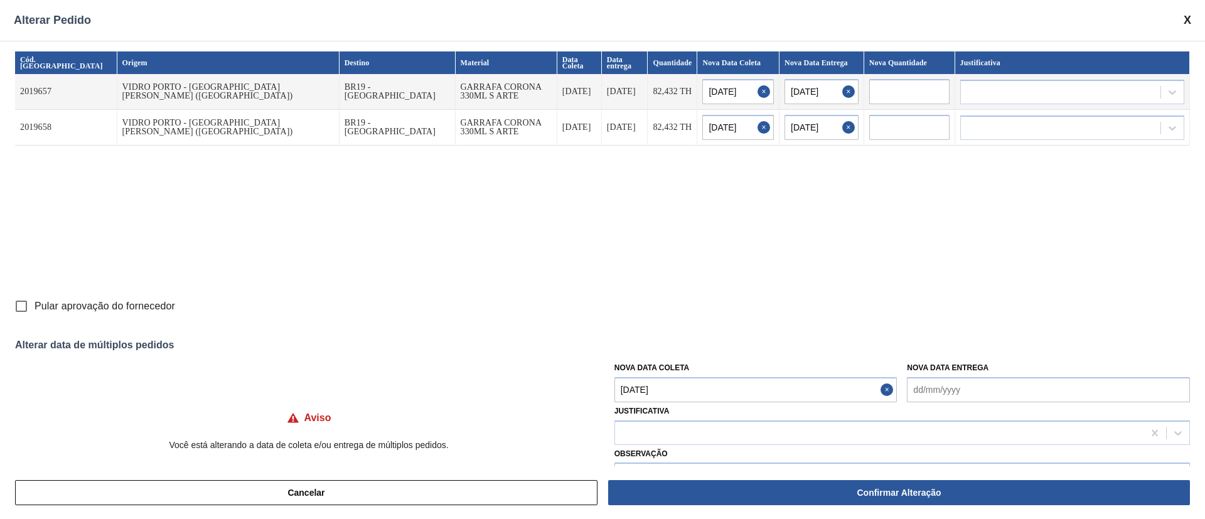 Image resolution: width=1205 pixels, height=519 pixels. What do you see at coordinates (909, 63) in the screenshot?
I see `th: Nova Quantidade` at bounding box center [909, 63].